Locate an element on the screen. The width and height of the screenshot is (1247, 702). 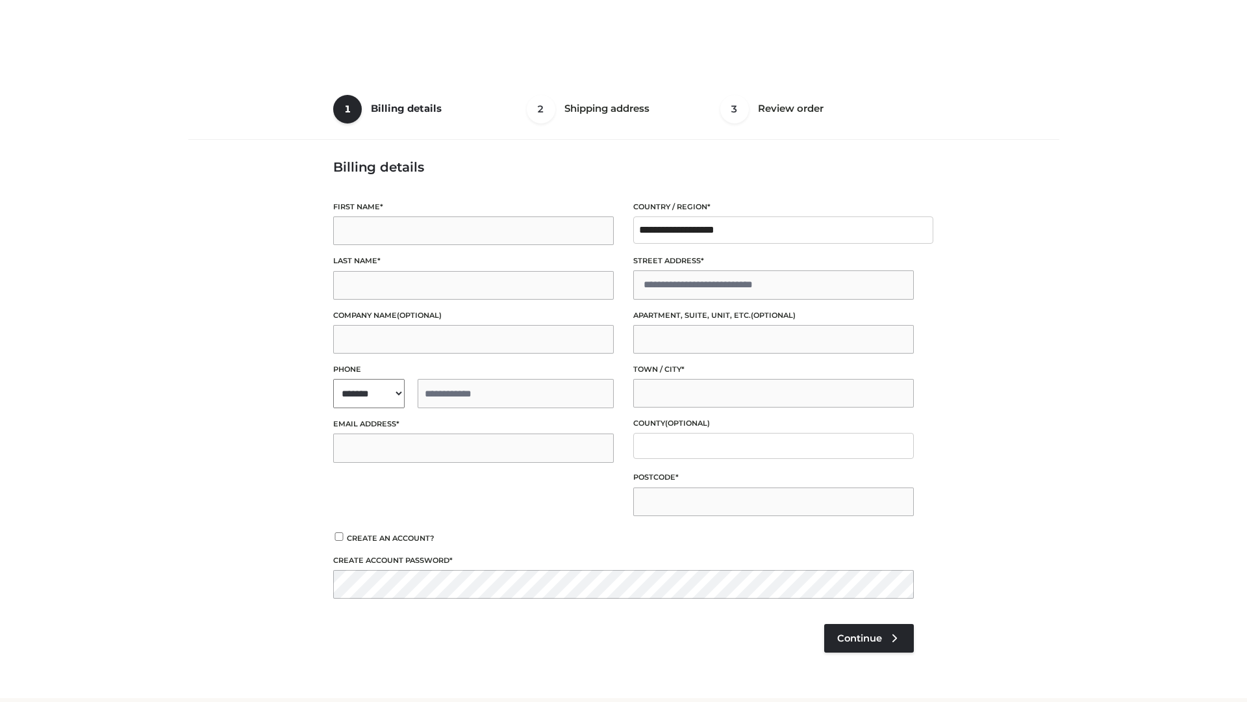
label: First name is located at coordinates (474, 207).